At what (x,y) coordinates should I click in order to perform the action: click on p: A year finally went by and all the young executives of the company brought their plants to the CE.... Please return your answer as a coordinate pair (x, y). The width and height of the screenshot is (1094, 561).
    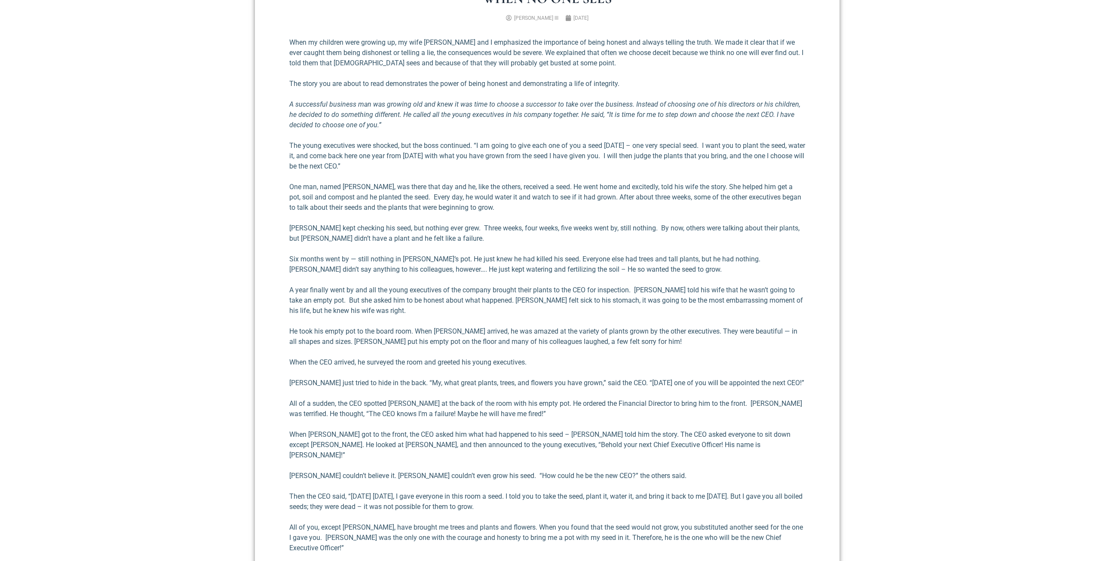
    Looking at the image, I should click on (547, 300).